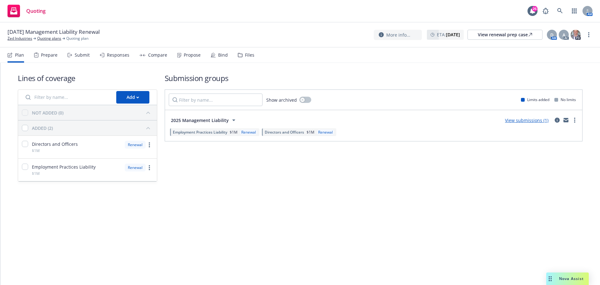  Describe the element at coordinates (92, 128) in the screenshot. I see `button: ADDED (2)` at that location.